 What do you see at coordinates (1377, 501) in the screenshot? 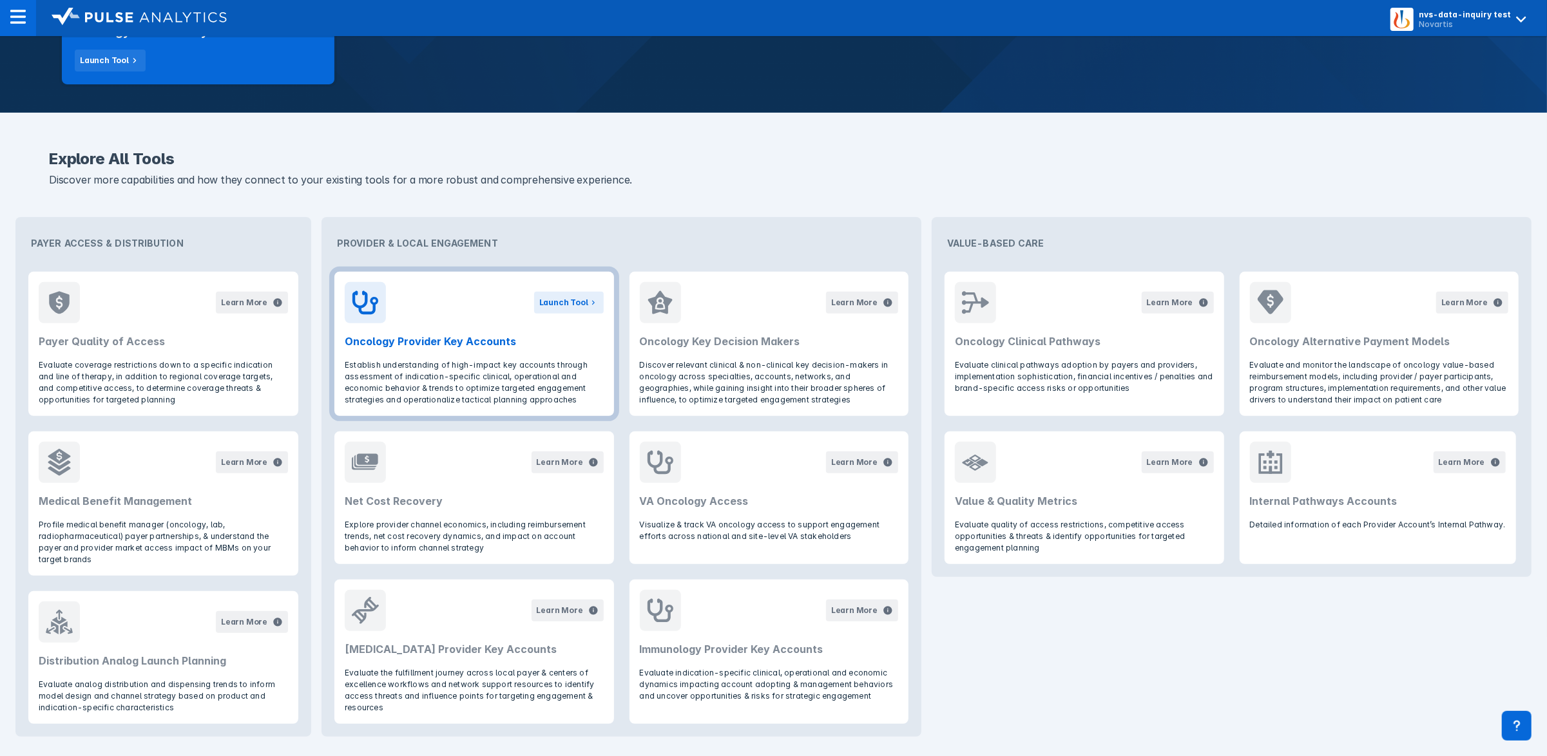
I see `h2: Internal Pathways Accounts` at bounding box center [1377, 501].